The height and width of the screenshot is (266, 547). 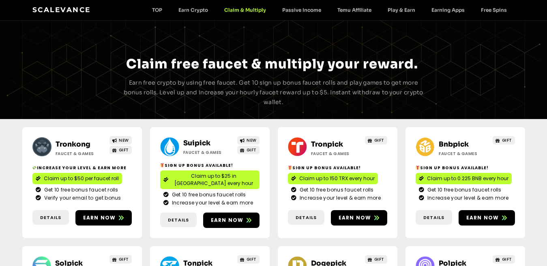 I want to click on a: Bnbpick, so click(x=454, y=144).